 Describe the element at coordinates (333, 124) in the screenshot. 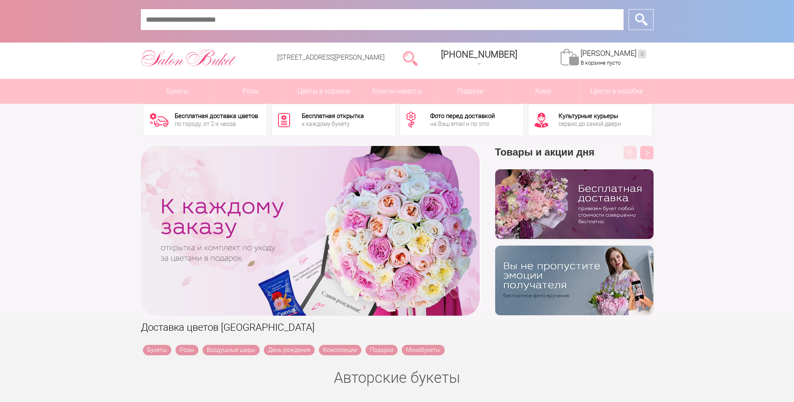

I see `div: к каждому букету` at that location.